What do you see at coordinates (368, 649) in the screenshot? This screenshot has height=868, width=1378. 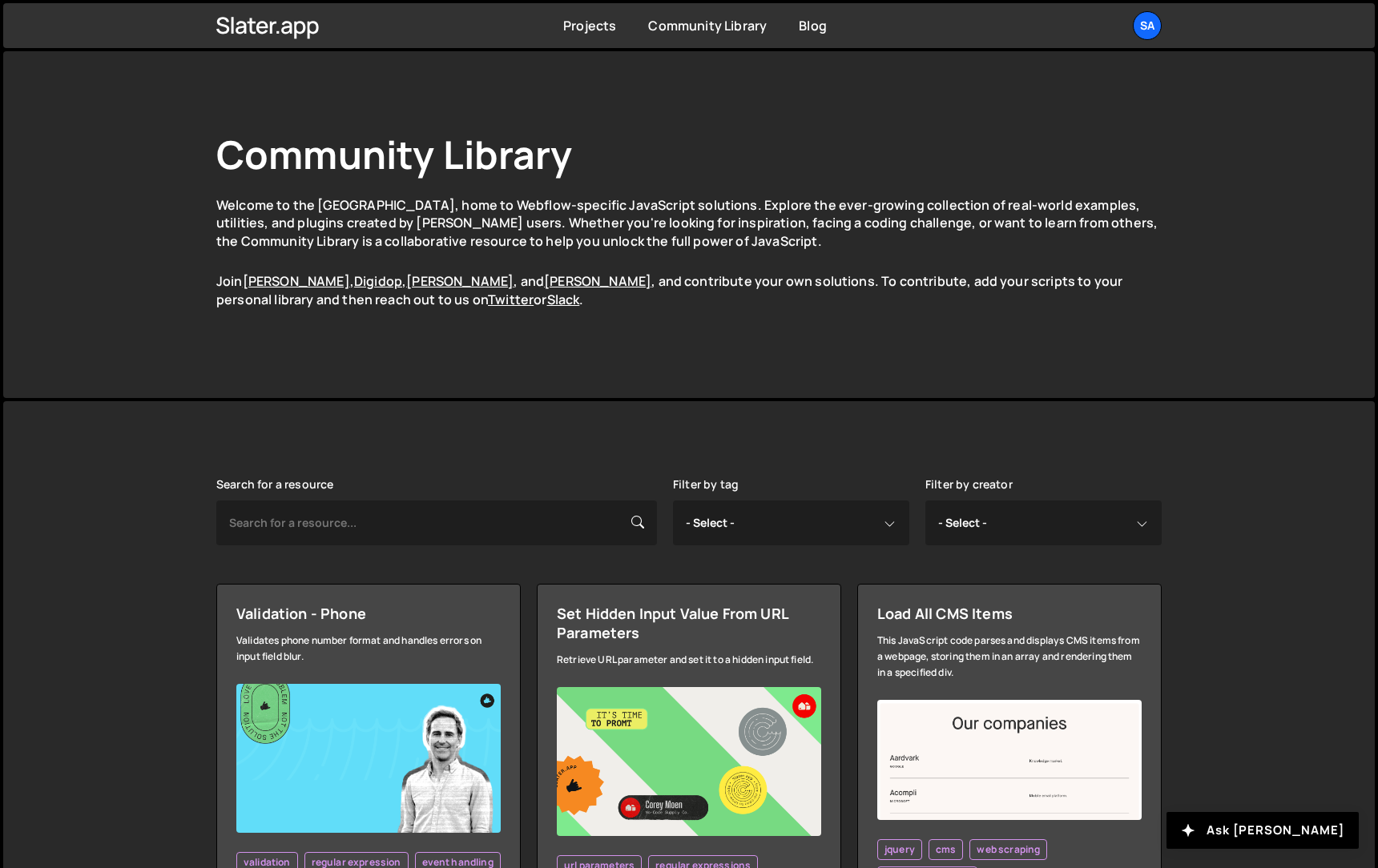 I see `div: Validates phone number format and handles errors on input field blur.` at bounding box center [368, 649].